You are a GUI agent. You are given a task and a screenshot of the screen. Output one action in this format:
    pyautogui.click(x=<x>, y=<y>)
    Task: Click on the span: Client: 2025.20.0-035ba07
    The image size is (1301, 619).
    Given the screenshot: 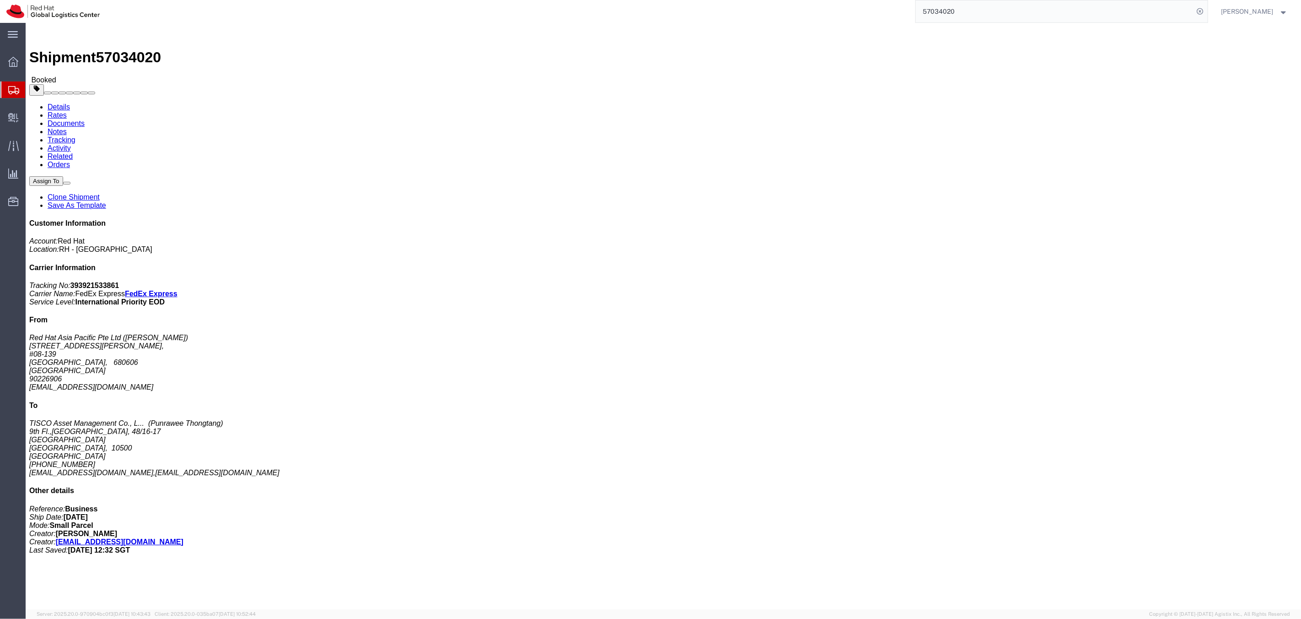 What is the action you would take?
    pyautogui.click(x=205, y=614)
    